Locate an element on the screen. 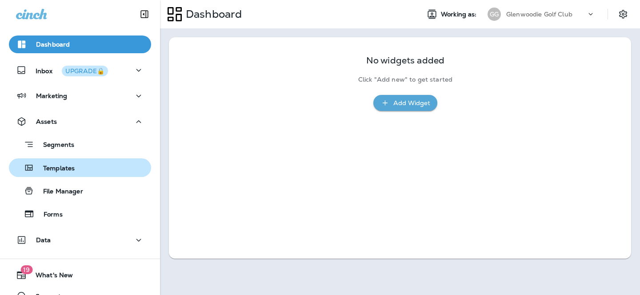  p: Data is located at coordinates (44, 240).